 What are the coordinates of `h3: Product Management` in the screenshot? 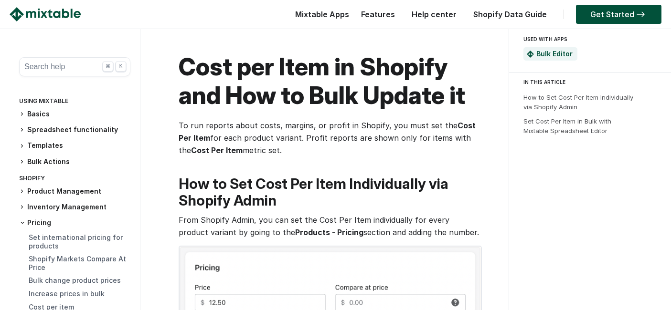 It's located at (75, 192).